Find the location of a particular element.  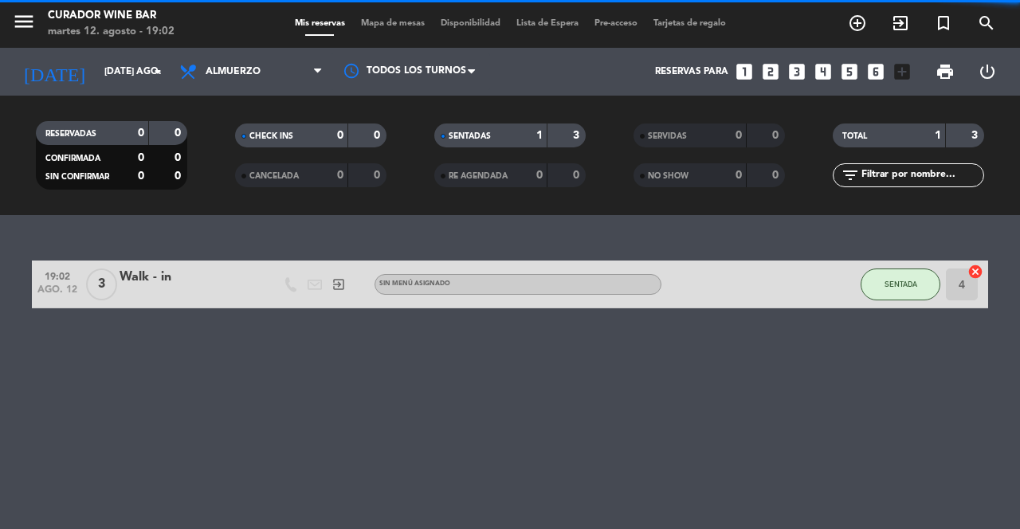

i: filter_list is located at coordinates (850, 175).